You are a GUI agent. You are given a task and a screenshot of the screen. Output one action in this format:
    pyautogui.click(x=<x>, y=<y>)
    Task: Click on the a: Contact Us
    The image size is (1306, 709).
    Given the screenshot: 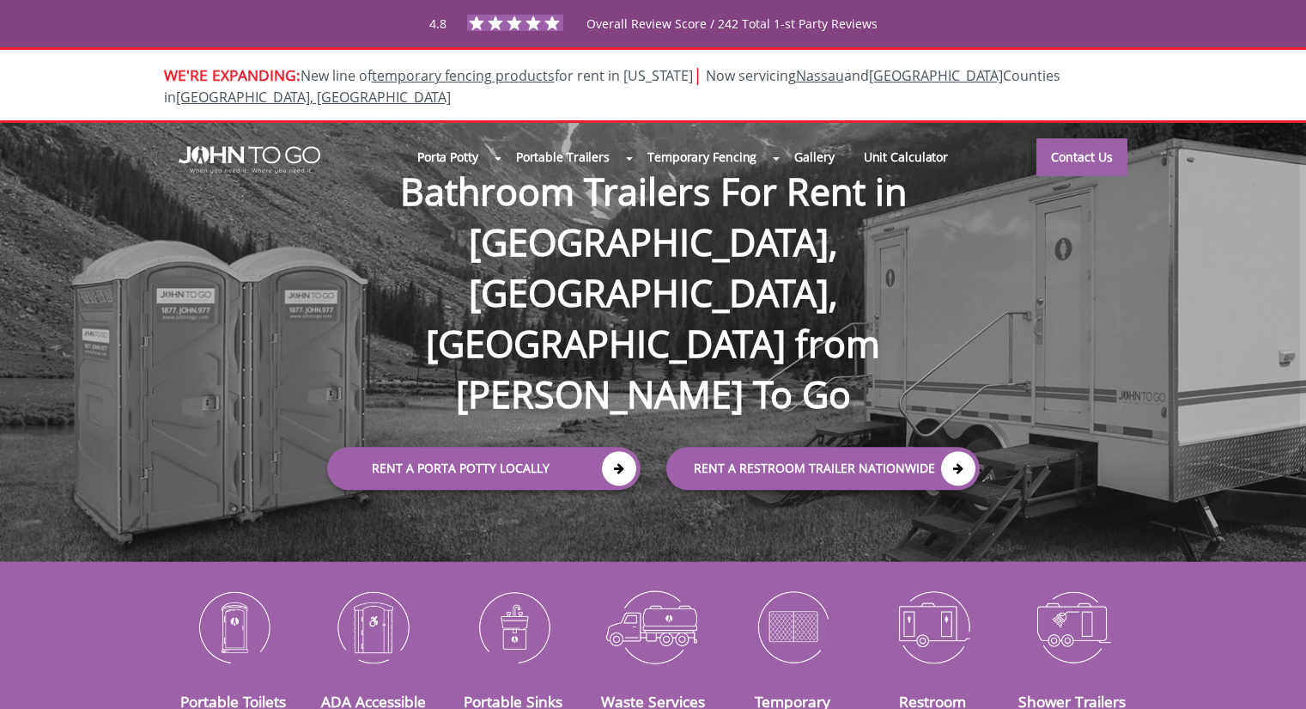 What is the action you would take?
    pyautogui.click(x=1082, y=157)
    